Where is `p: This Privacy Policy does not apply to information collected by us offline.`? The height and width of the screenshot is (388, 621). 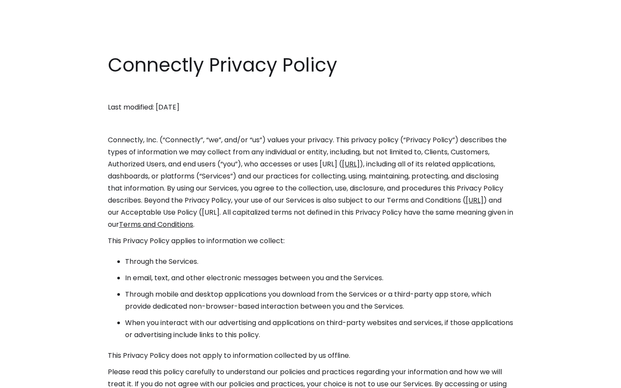 p: This Privacy Policy does not apply to information collected by us offline. is located at coordinates (310, 356).